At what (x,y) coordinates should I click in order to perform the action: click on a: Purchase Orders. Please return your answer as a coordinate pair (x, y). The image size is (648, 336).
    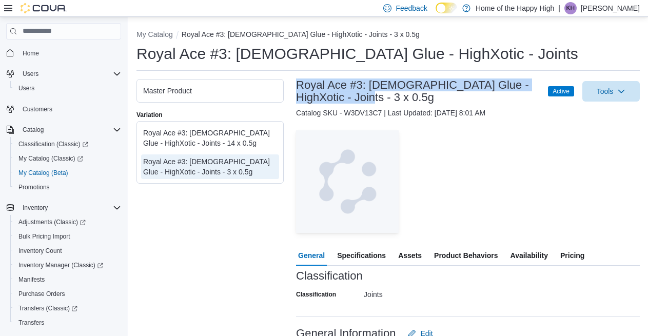
    Looking at the image, I should click on (42, 294).